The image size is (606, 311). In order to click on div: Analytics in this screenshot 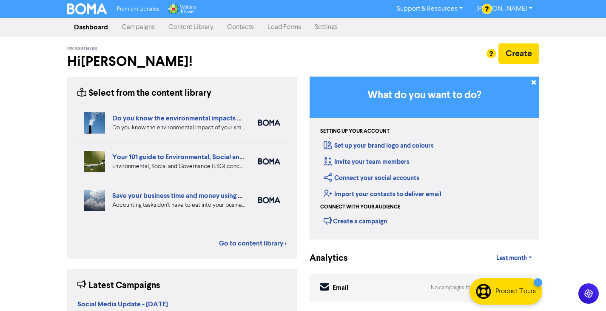, I will do `click(323, 258)`.